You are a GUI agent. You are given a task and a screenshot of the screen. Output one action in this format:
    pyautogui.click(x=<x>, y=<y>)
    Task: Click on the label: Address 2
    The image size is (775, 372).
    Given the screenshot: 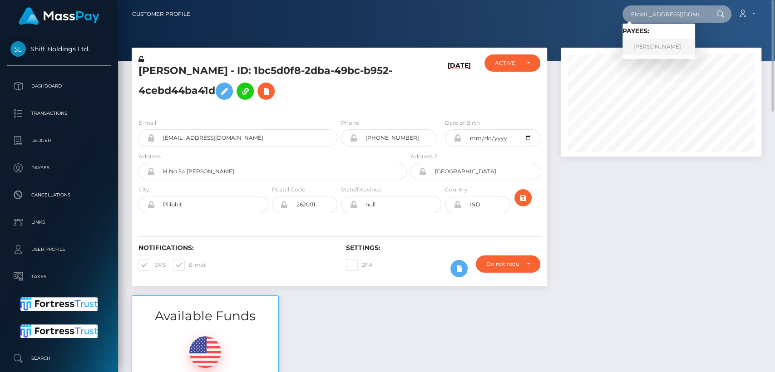 What is the action you would take?
    pyautogui.click(x=423, y=157)
    